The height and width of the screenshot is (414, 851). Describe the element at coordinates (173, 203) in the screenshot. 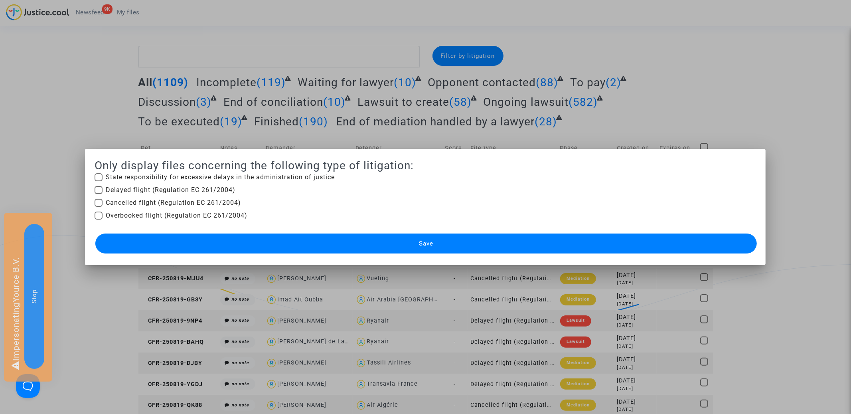

I see `span: Cancelled flight (Regulation EC 261/2004)` at that location.